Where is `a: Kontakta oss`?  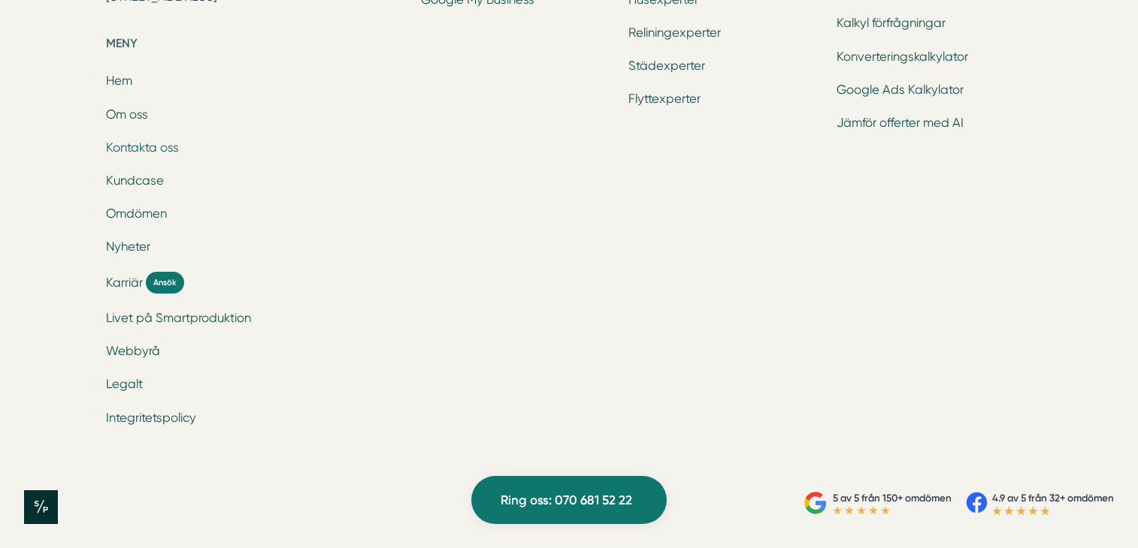
a: Kontakta oss is located at coordinates (142, 147).